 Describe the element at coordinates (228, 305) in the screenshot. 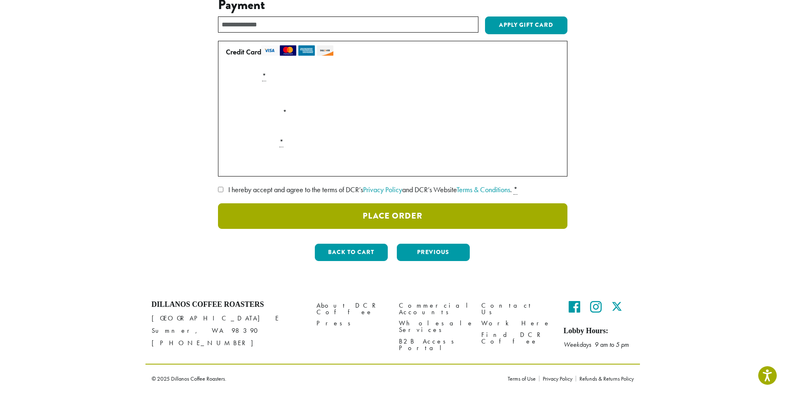

I see `h4: Dillanos Coffee Roasters` at that location.